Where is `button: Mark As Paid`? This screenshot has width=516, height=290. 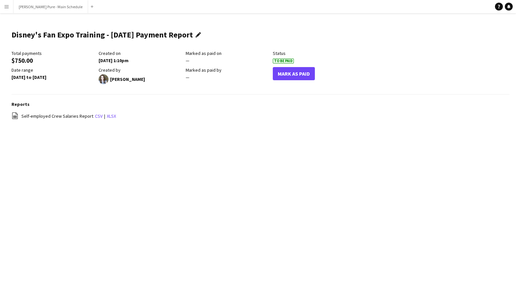
button: Mark As Paid is located at coordinates (294, 74).